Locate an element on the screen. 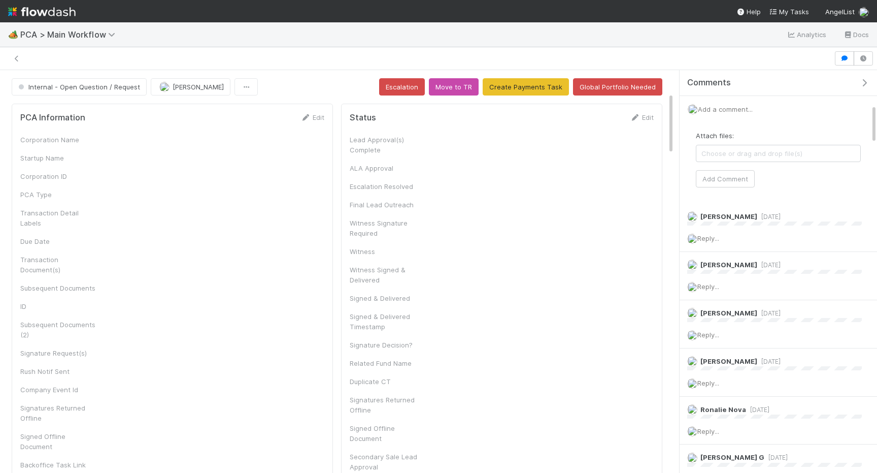 This screenshot has height=473, width=877. span: My Tasks is located at coordinates (789, 12).